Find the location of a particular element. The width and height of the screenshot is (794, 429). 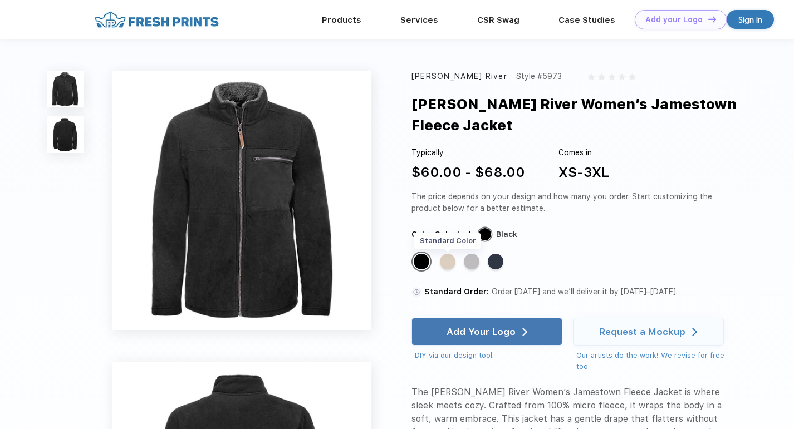

div: Color Selected: is located at coordinates (442, 234).